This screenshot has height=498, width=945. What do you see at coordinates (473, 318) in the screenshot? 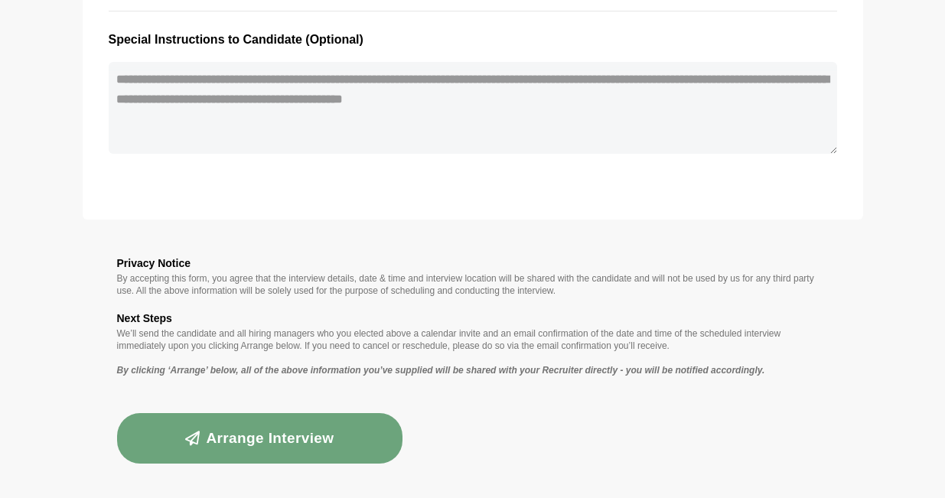
I see `h3: Next Steps` at bounding box center [473, 318].